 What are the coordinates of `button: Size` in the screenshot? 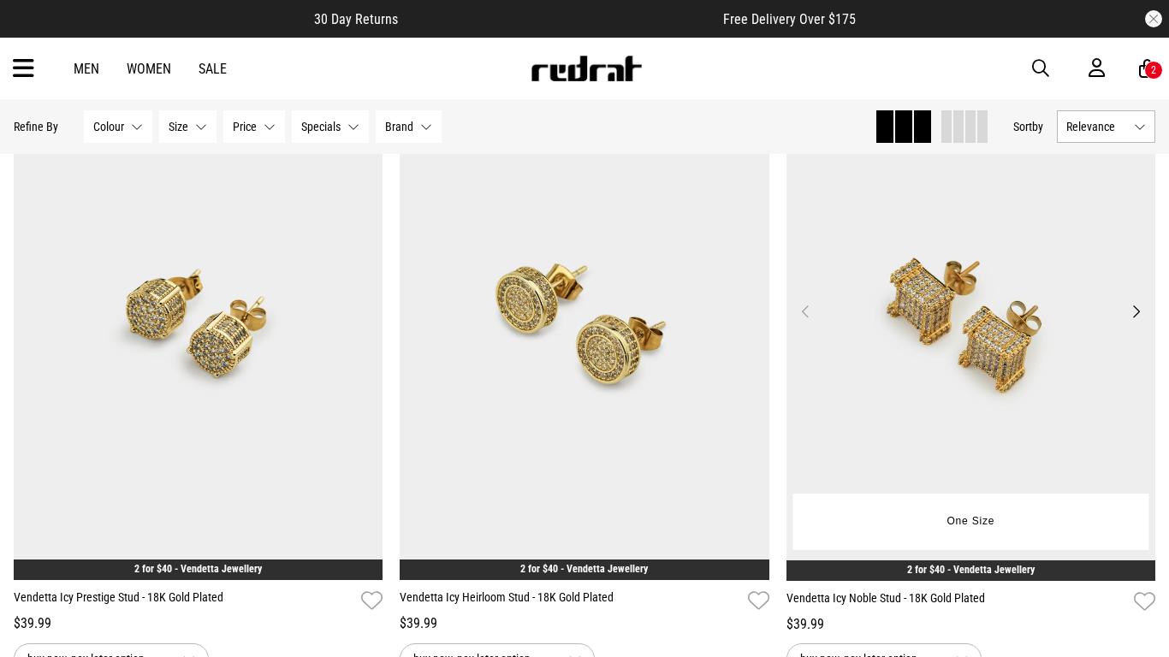 It's located at (187, 127).